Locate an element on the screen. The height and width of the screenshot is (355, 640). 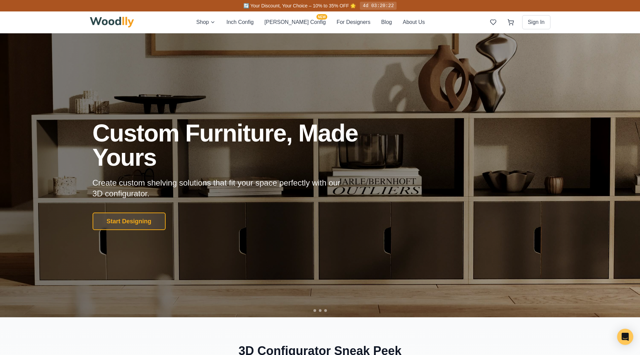
button: Blog is located at coordinates (387, 22).